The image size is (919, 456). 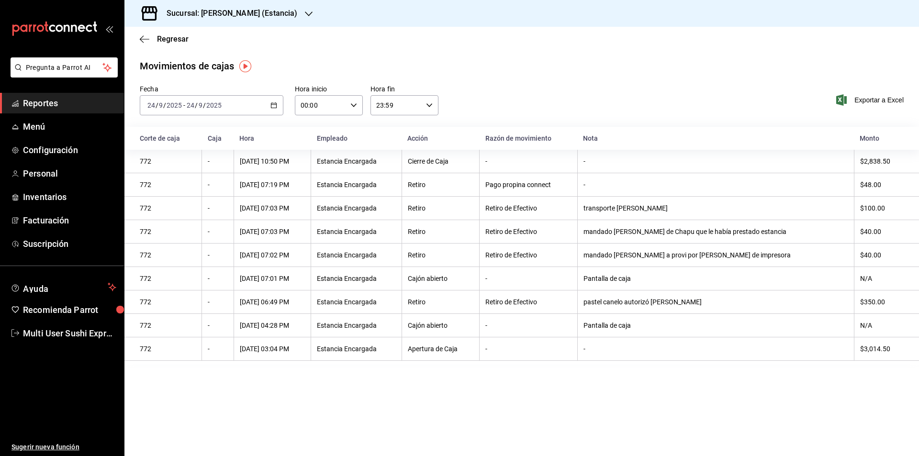 I want to click on span: Configuración, so click(x=69, y=150).